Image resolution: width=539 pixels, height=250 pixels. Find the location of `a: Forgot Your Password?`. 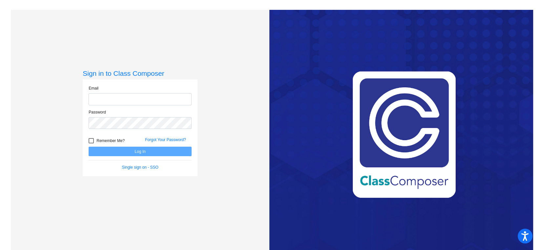

a: Forgot Your Password? is located at coordinates (165, 140).